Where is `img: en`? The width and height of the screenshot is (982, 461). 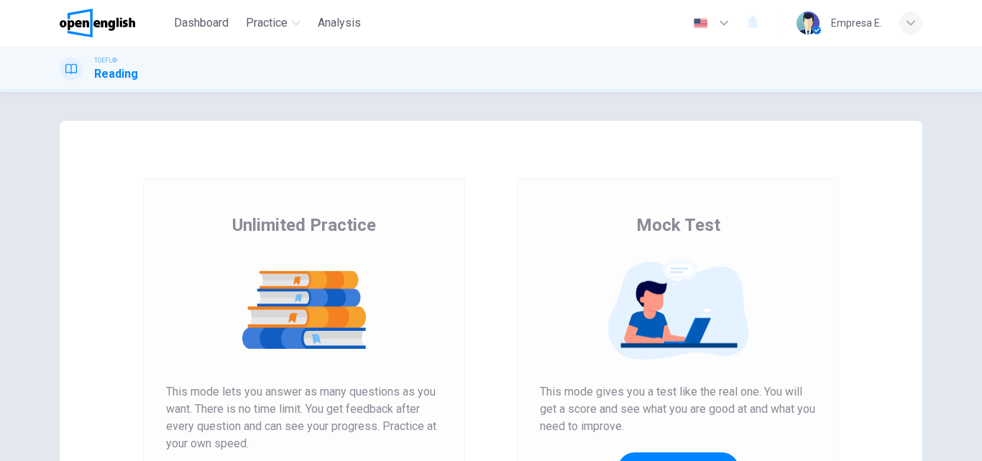
img: en is located at coordinates (700, 23).